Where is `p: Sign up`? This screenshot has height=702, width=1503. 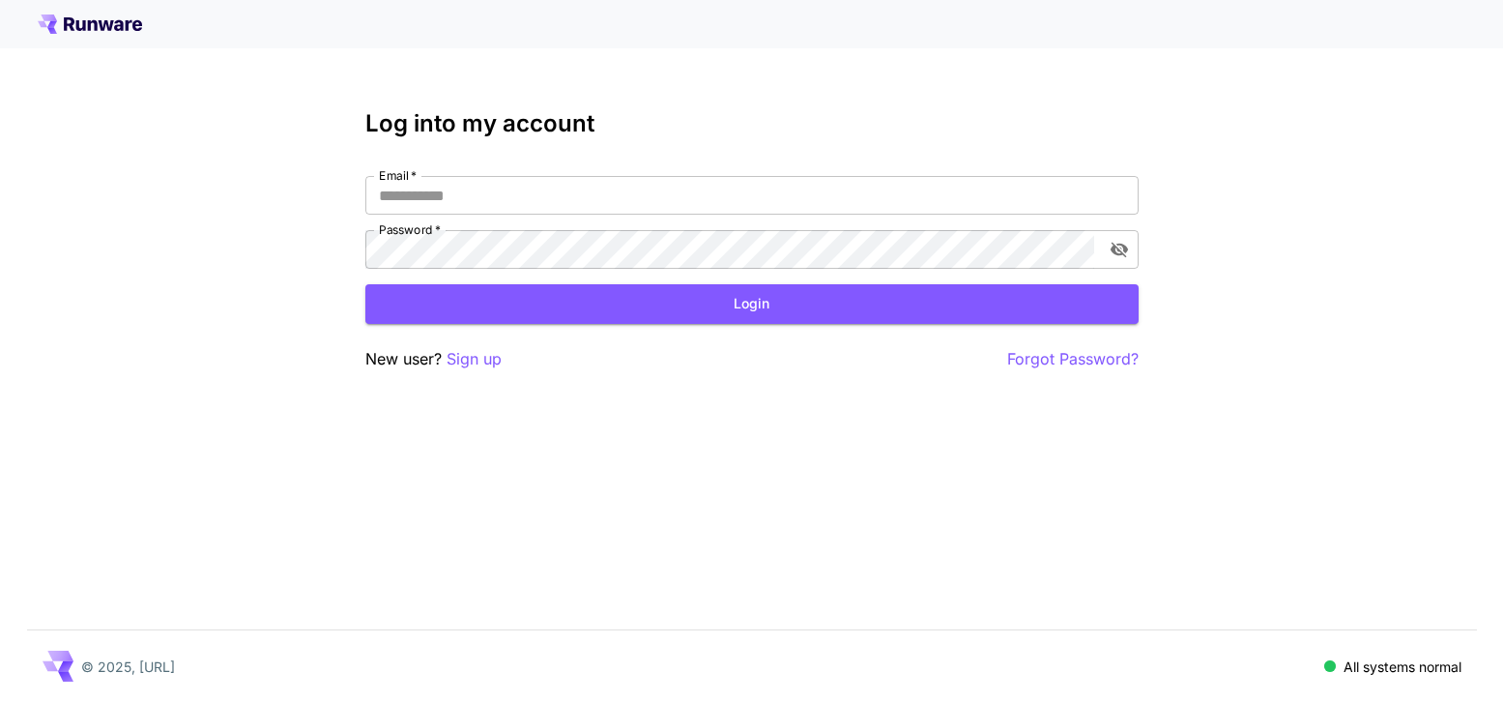 p: Sign up is located at coordinates (474, 359).